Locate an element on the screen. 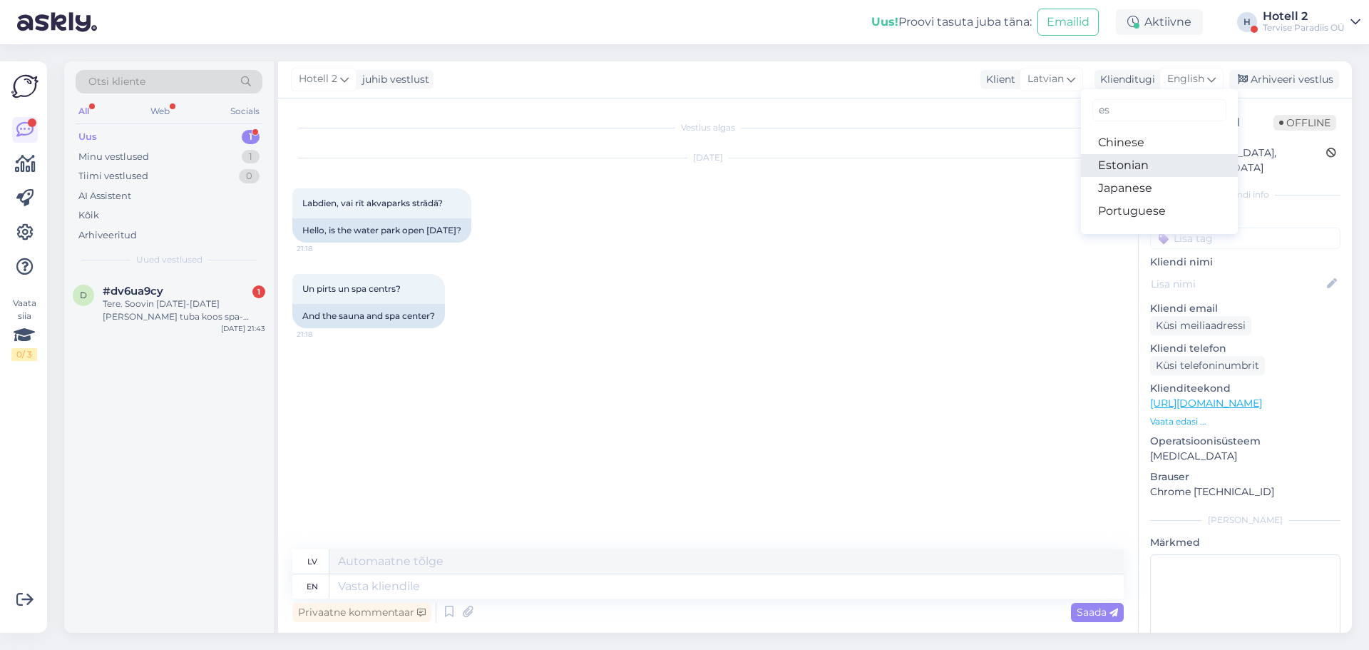 Image resolution: width=1369 pixels, height=650 pixels. span: Otsi kliente is located at coordinates (117, 81).